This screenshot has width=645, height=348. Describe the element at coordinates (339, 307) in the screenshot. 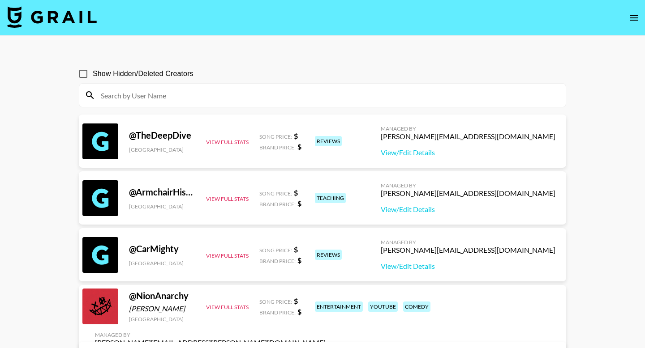

I see `div: entertainment` at that location.